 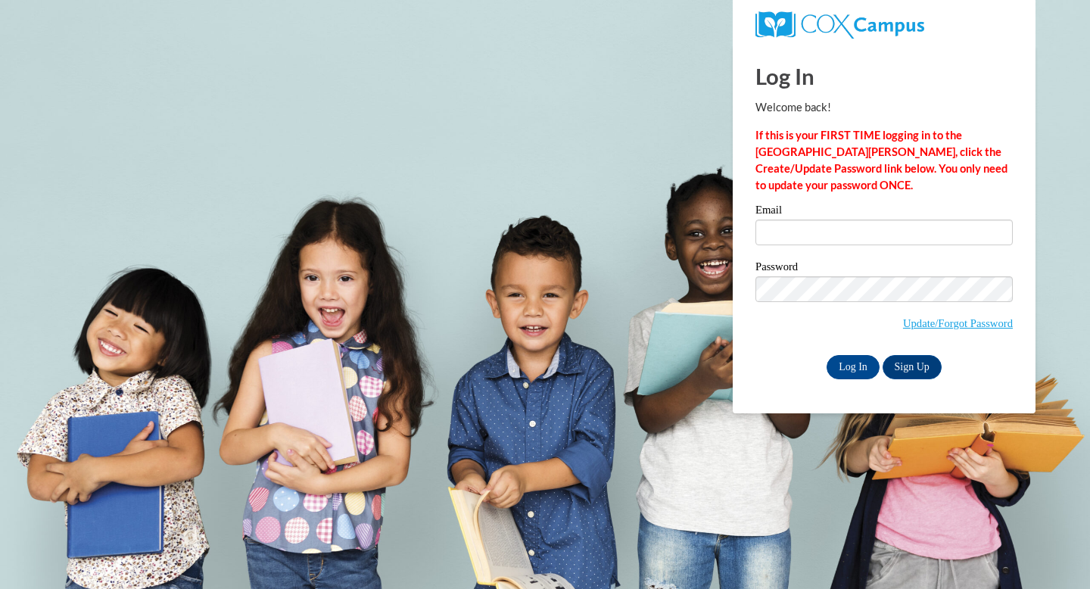 What do you see at coordinates (912, 367) in the screenshot?
I see `a: Sign Up` at bounding box center [912, 367].